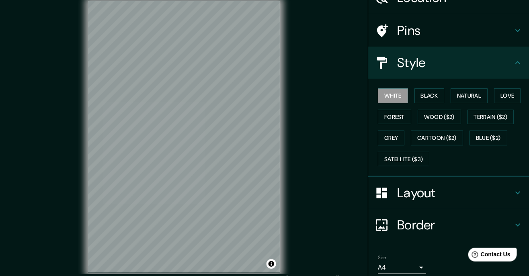 Image resolution: width=529 pixels, height=276 pixels. Describe the element at coordinates (429, 96) in the screenshot. I see `button: Black` at that location.